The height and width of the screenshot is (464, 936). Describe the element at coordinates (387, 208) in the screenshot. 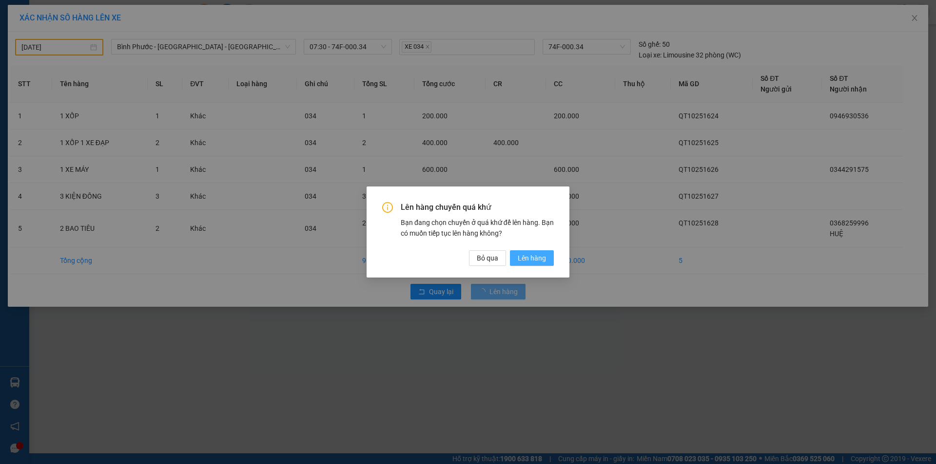

I see `span: info-circle` at that location.